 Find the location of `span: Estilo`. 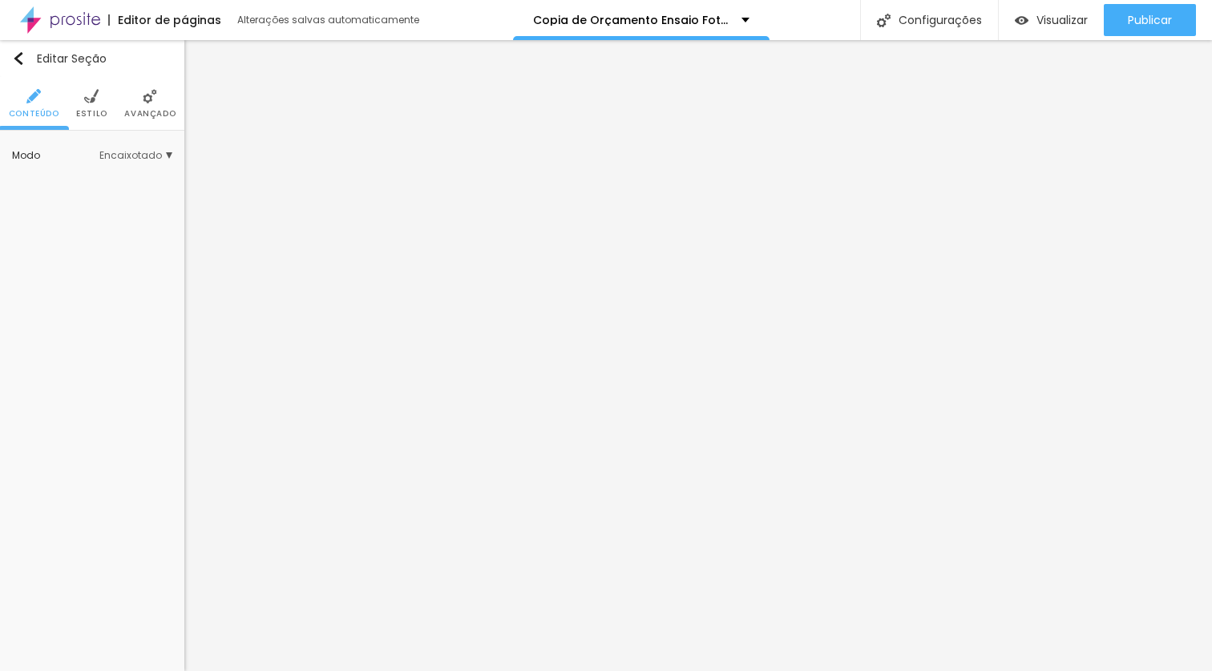

span: Estilo is located at coordinates (91, 114).